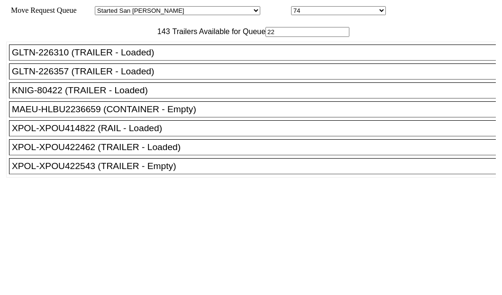  I want to click on span: Trailers Available for Queue, so click(218, 31).